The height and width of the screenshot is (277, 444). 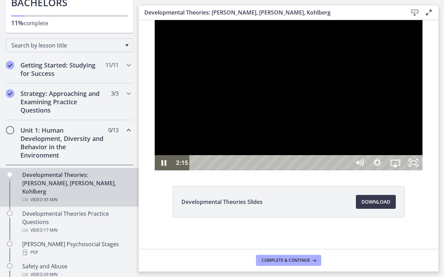 I want to click on span: Complete & continue, so click(x=286, y=261).